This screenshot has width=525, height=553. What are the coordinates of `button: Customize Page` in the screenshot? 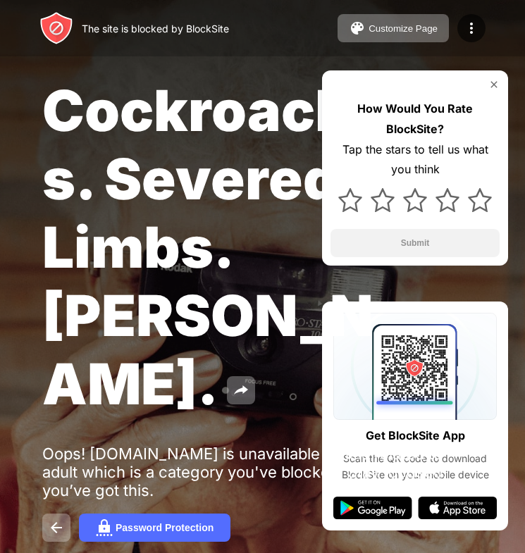 It's located at (393, 28).